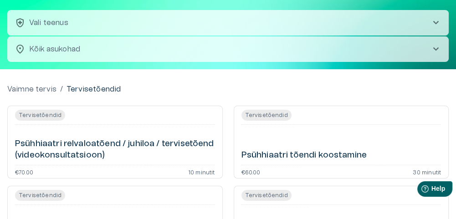  Describe the element at coordinates (251, 172) in the screenshot. I see `p: €60.00` at that location.